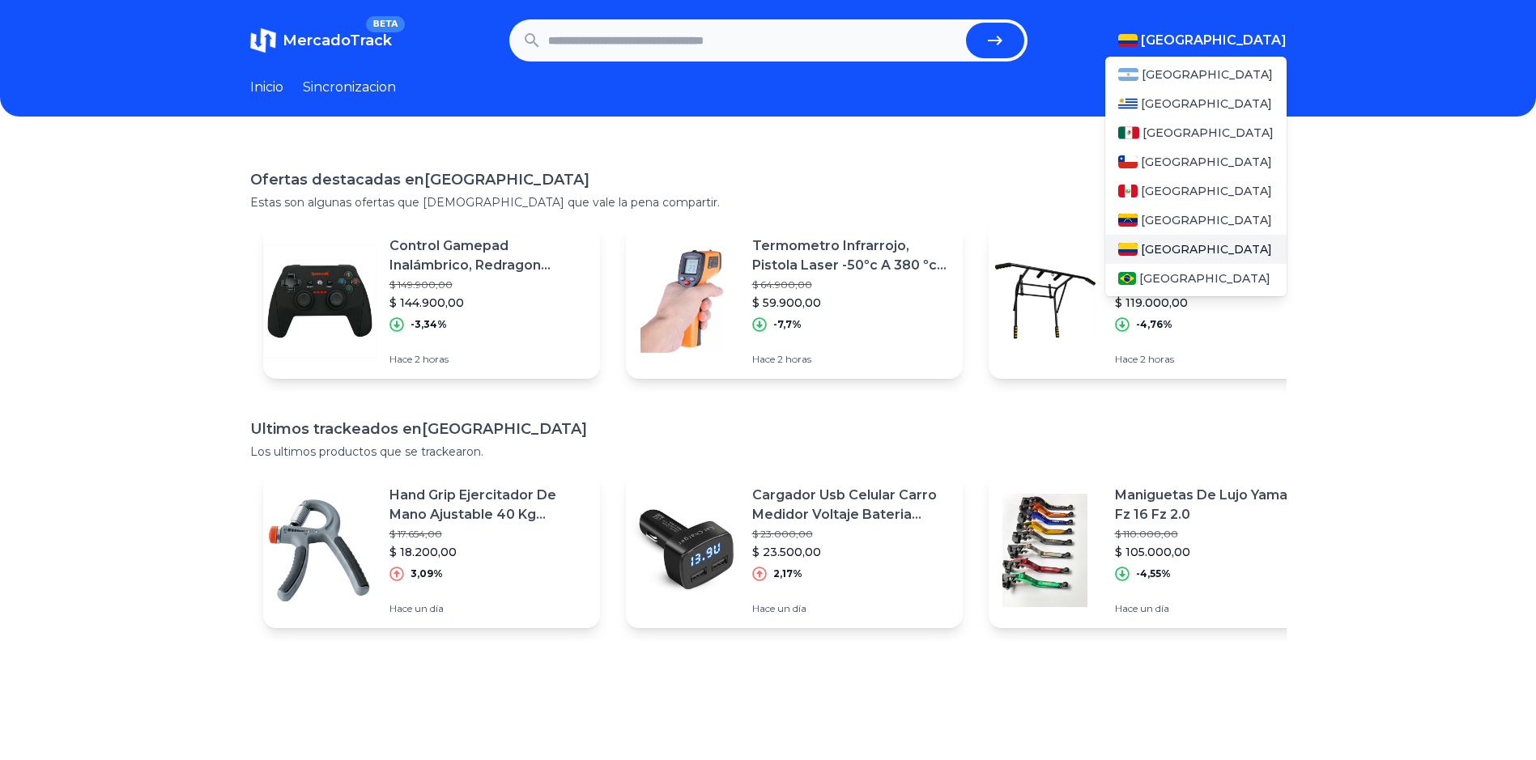 The width and height of the screenshot is (1536, 760). Describe the element at coordinates (1214, 505) in the screenshot. I see `p: Maniguetas De Lujo Yamaha Fz 16 Fz 2.0` at that location.